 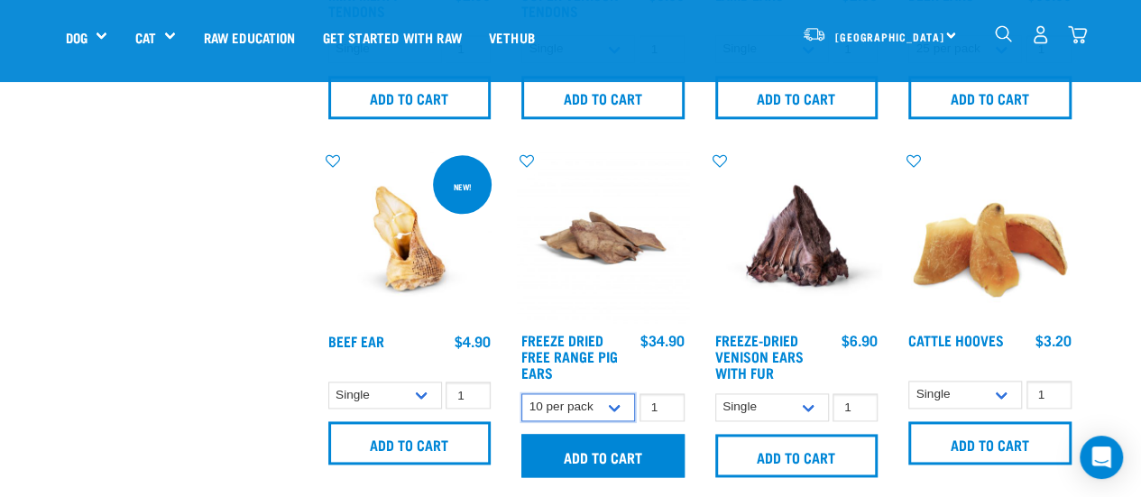 What do you see at coordinates (1040, 34) in the screenshot?
I see `img: user.png` at bounding box center [1040, 34].